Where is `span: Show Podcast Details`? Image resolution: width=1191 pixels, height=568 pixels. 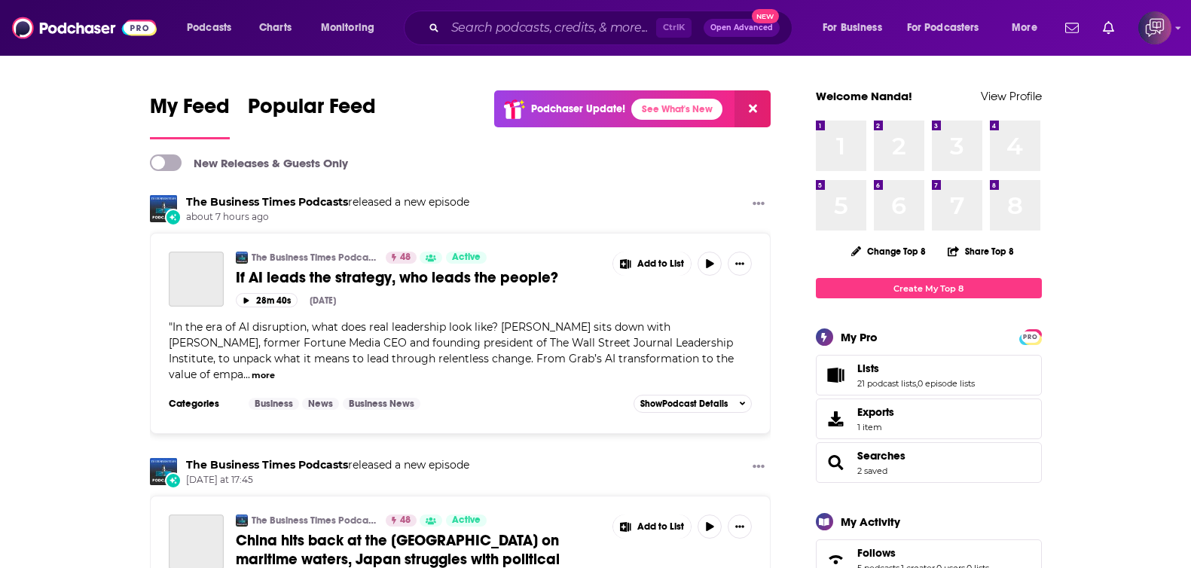 span: Show Podcast Details is located at coordinates (684, 404).